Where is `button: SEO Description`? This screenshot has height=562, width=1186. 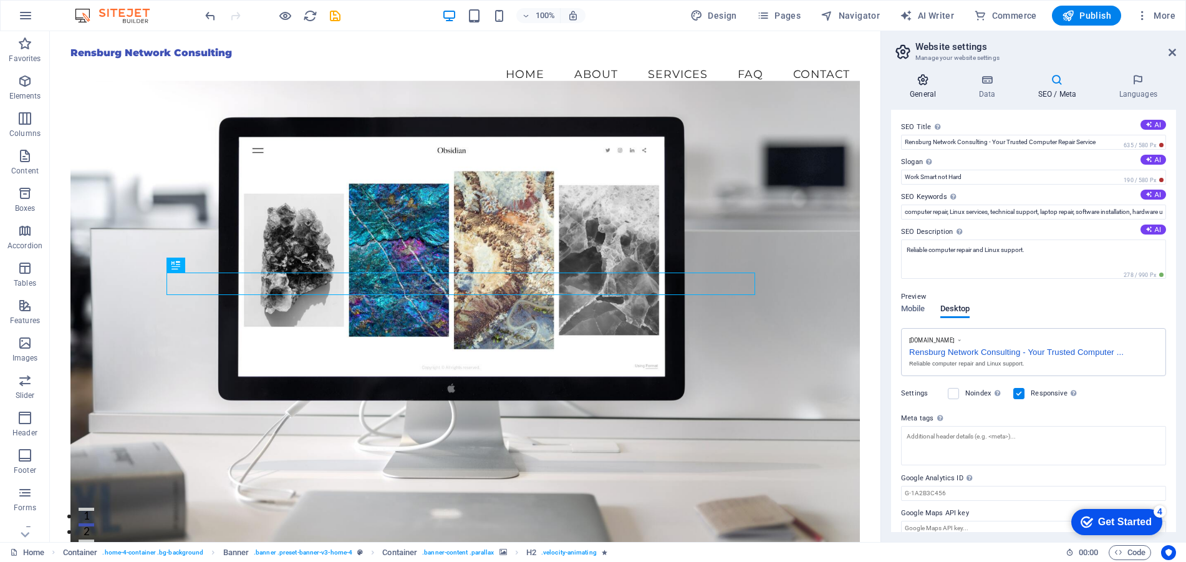 button: SEO Description is located at coordinates (1153, 230).